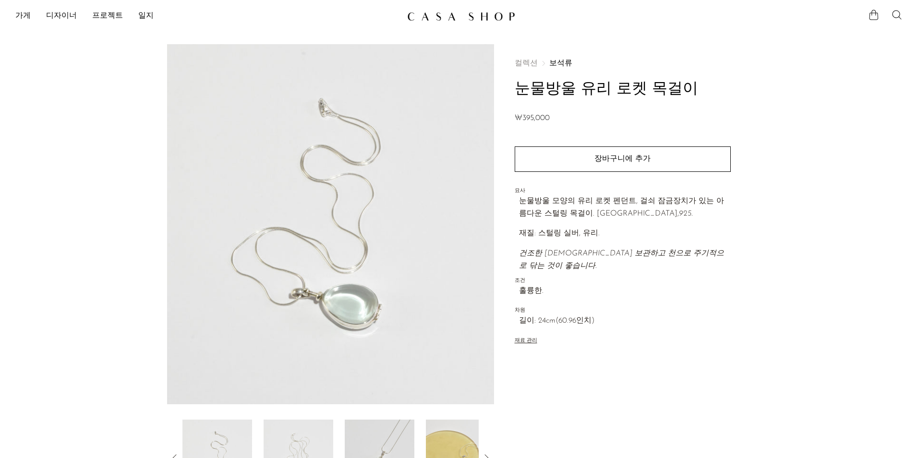 The image size is (918, 458). Describe the element at coordinates (108, 16) in the screenshot. I see `font: 프로젝트` at that location.